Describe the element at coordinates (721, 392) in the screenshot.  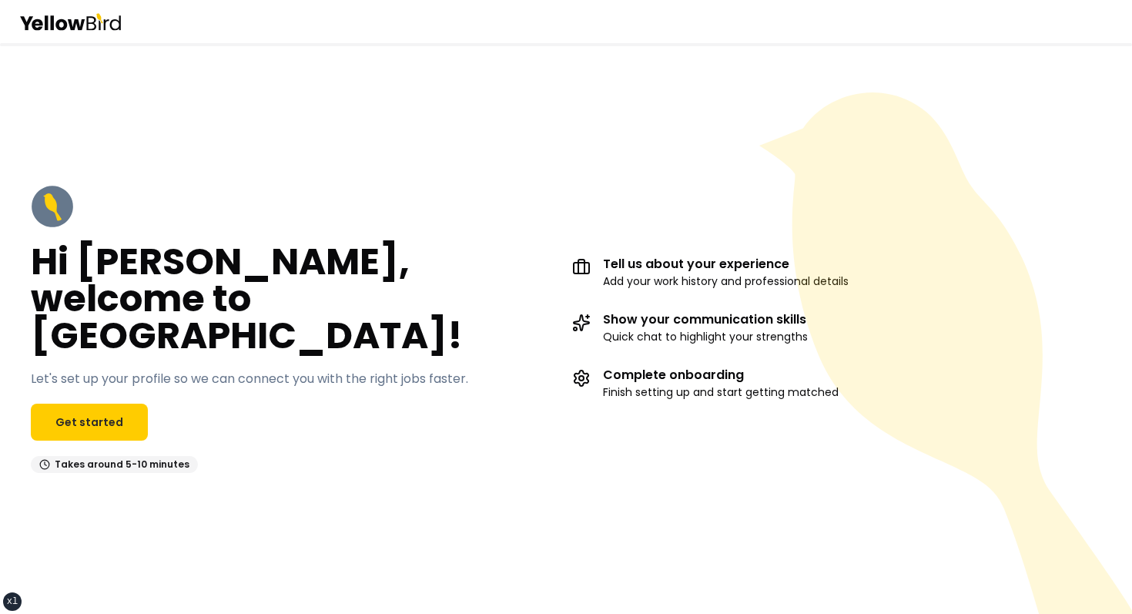
I see `p: Finish setting up and start getting matched` at that location.